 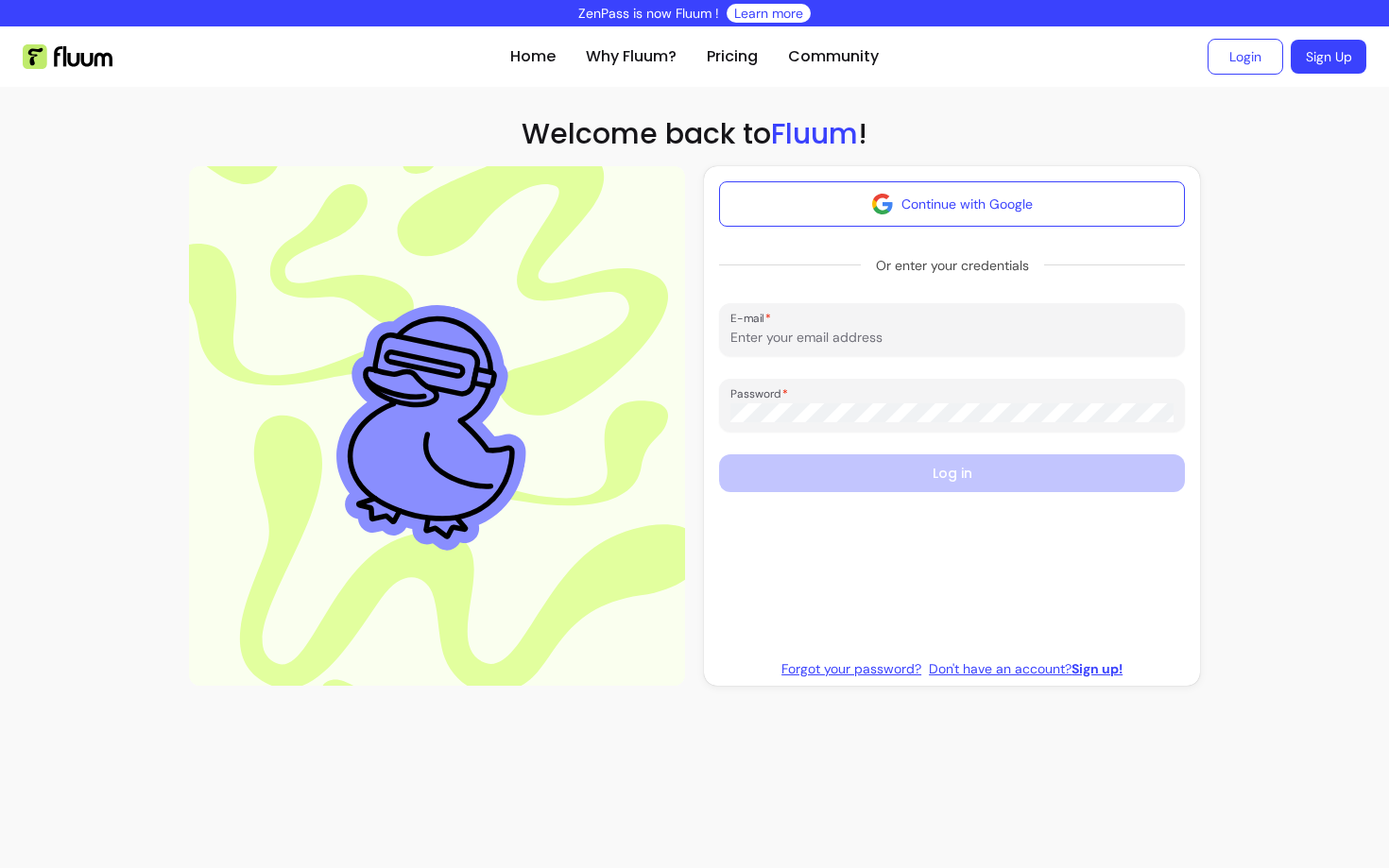 What do you see at coordinates (67, 57) in the screenshot?
I see `img: Fluum Logo` at bounding box center [67, 57].